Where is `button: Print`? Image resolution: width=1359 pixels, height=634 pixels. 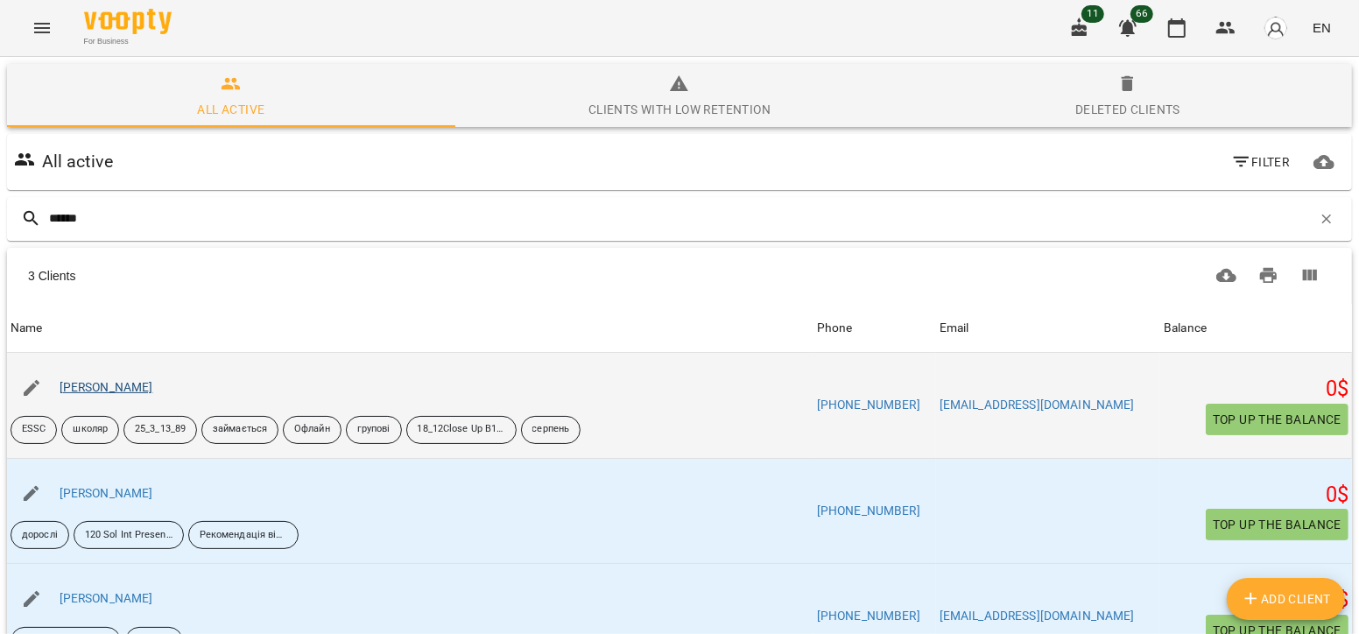
button: Print is located at coordinates (1269, 276).